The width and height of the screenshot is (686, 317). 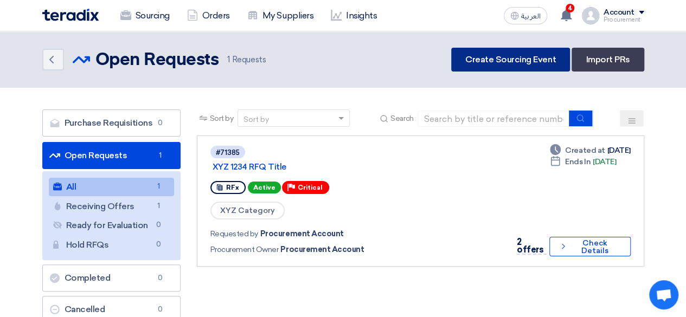 What do you see at coordinates (245, 250) in the screenshot?
I see `span: Procurement Owner` at bounding box center [245, 250].